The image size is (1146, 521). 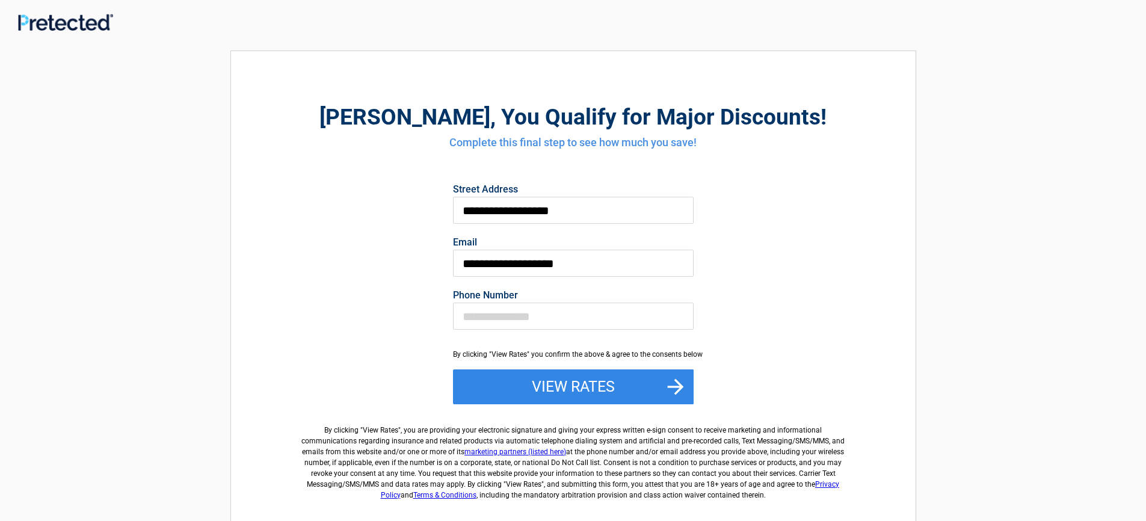 I want to click on h2: , You Qualify for Major Discounts!, so click(x=573, y=117).